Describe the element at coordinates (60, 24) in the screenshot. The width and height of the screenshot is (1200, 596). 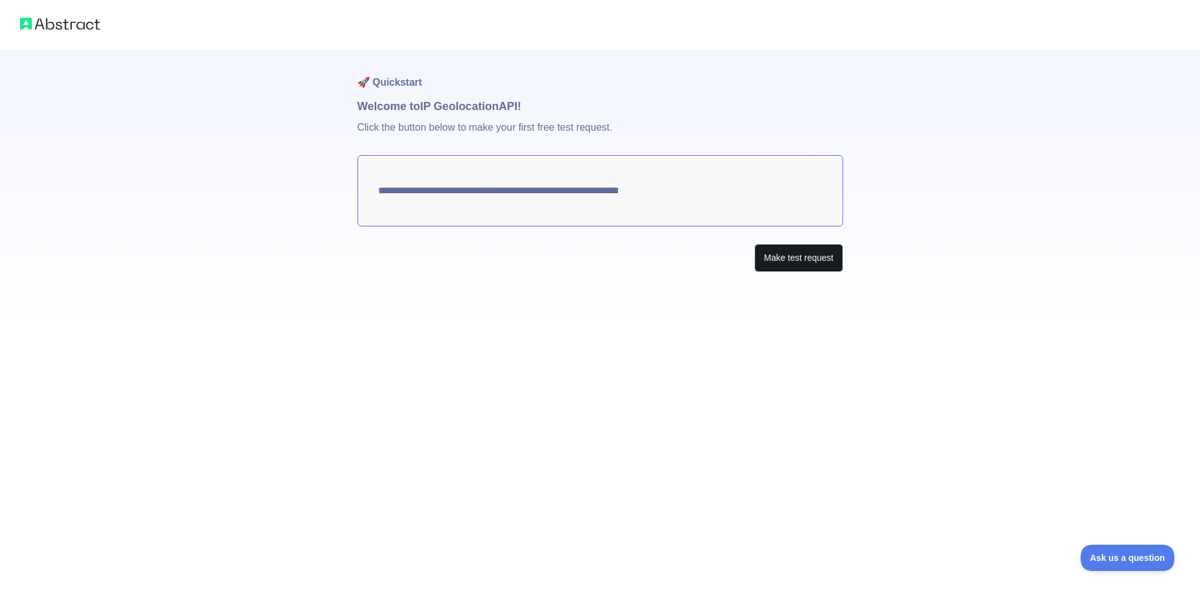
I see `img: Abstract logo` at that location.